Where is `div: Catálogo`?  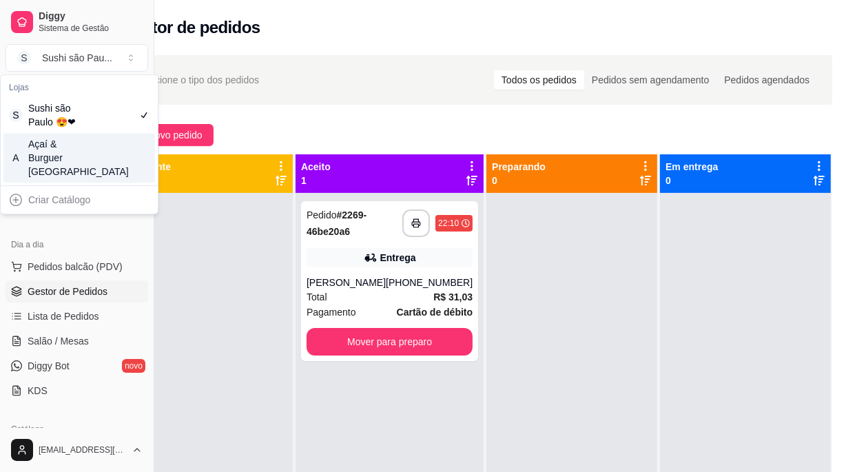 div: Catálogo is located at coordinates (76, 429).